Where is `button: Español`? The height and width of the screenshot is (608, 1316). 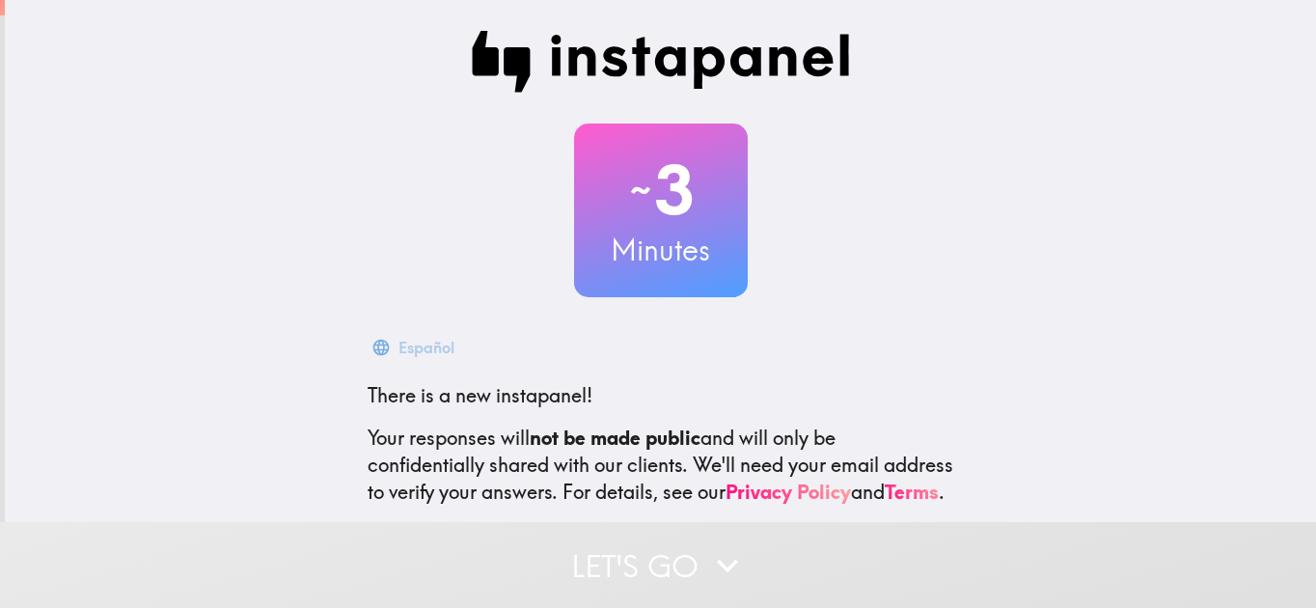
button: Español is located at coordinates (415, 347).